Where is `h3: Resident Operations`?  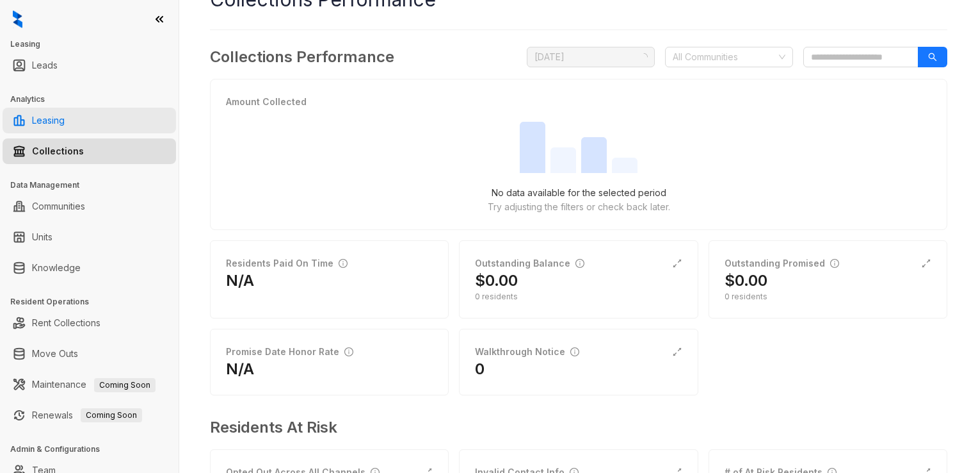 h3: Resident Operations is located at coordinates (94, 302).